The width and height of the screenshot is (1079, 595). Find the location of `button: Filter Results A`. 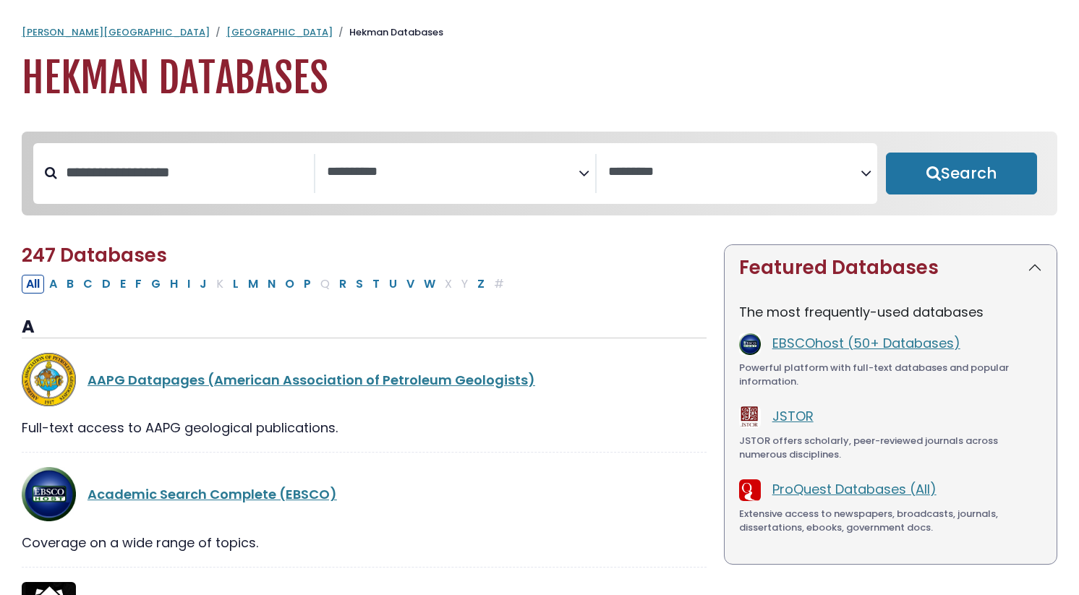

button: Filter Results A is located at coordinates (53, 284).